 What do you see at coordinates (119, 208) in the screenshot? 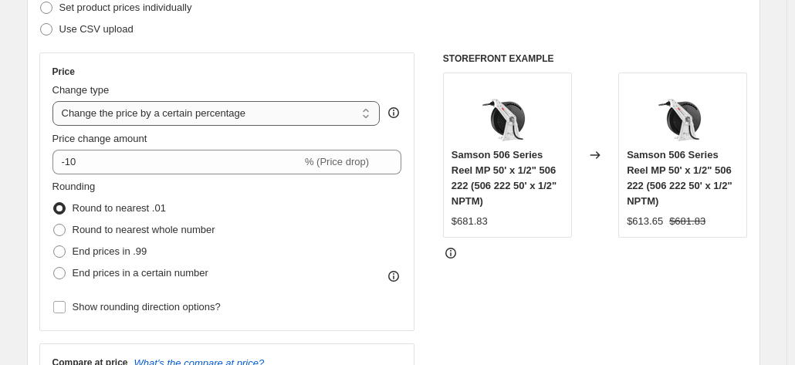
I see `span: Round to nearest .01` at bounding box center [119, 208].